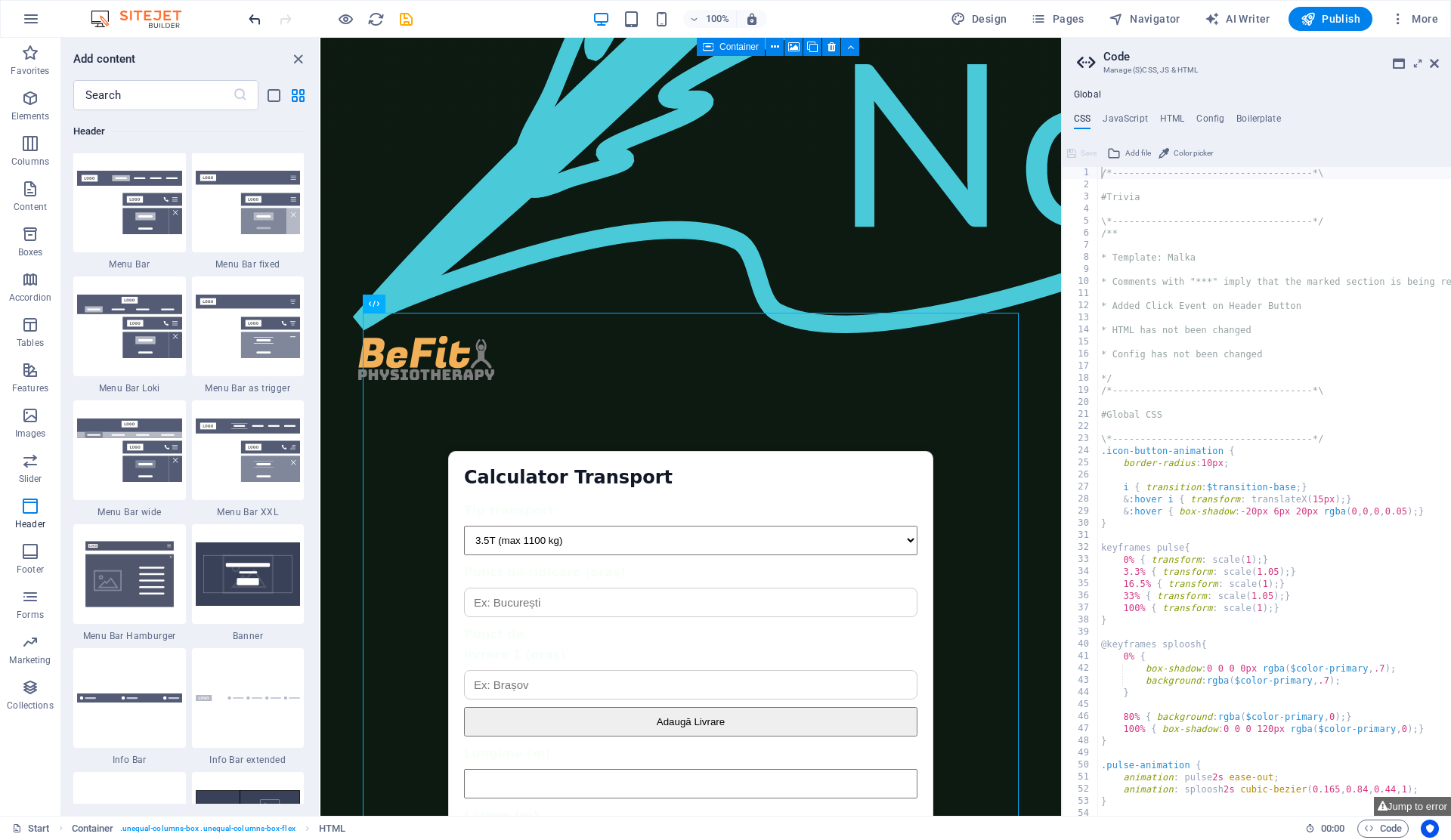  What do you see at coordinates (1081, 753) in the screenshot?
I see `div: 49` at bounding box center [1081, 753].